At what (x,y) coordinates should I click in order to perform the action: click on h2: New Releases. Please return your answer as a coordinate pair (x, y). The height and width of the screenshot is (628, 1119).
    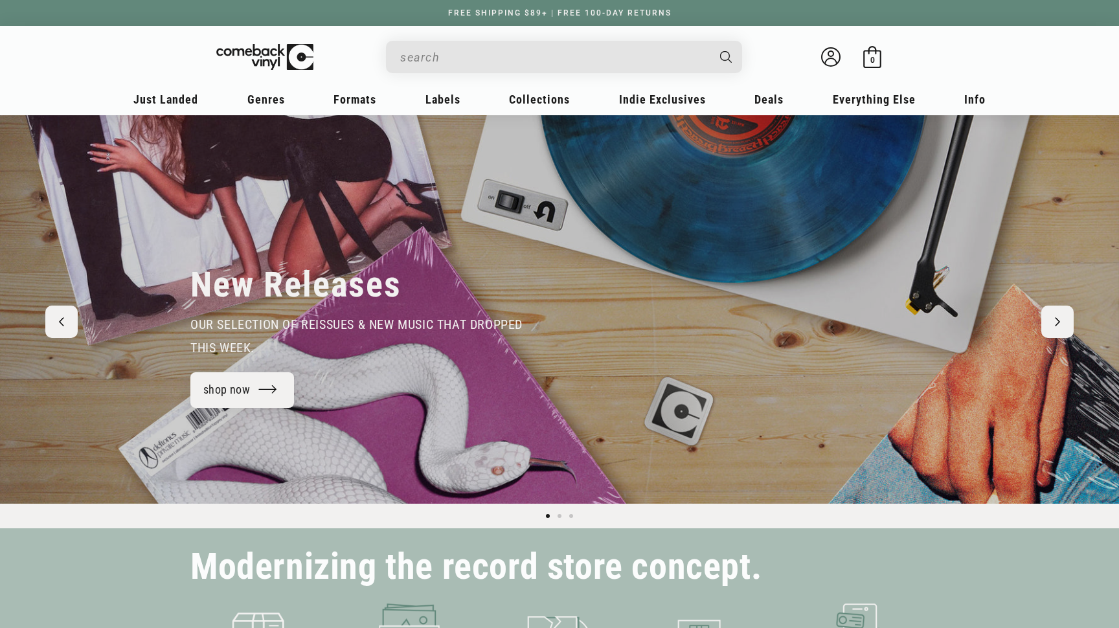
    Looking at the image, I should click on (296, 285).